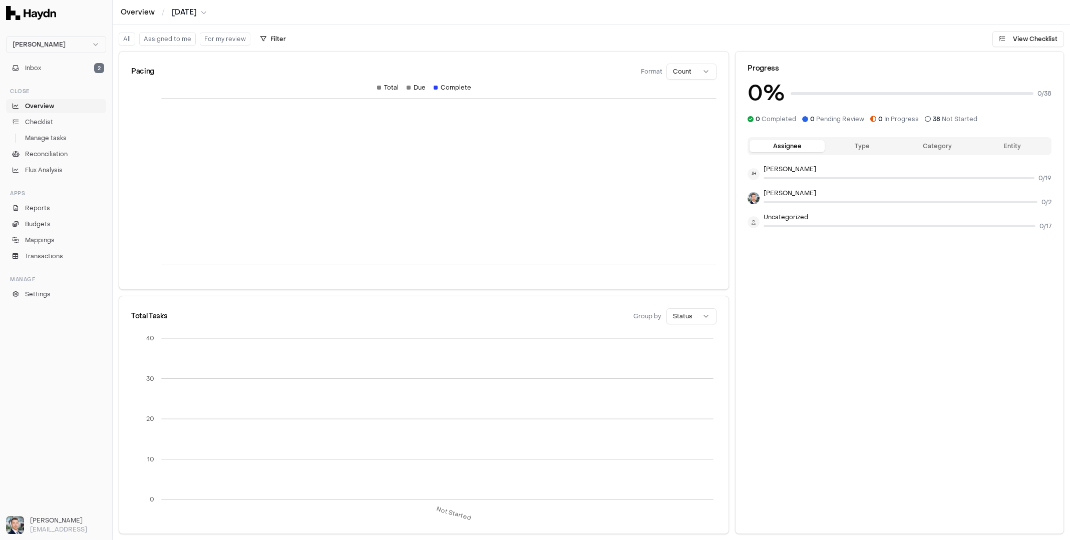 This screenshot has height=540, width=1070. What do you see at coordinates (766, 93) in the screenshot?
I see `h3: 0 %` at bounding box center [766, 93].